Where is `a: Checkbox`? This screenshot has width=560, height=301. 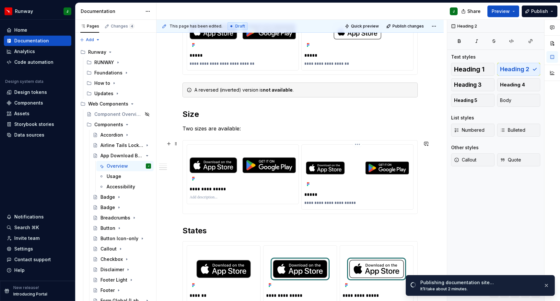
a: Checkbox is located at coordinates (122, 259).